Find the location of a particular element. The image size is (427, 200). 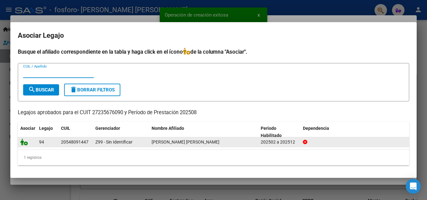

span: Legajo is located at coordinates (46, 128).